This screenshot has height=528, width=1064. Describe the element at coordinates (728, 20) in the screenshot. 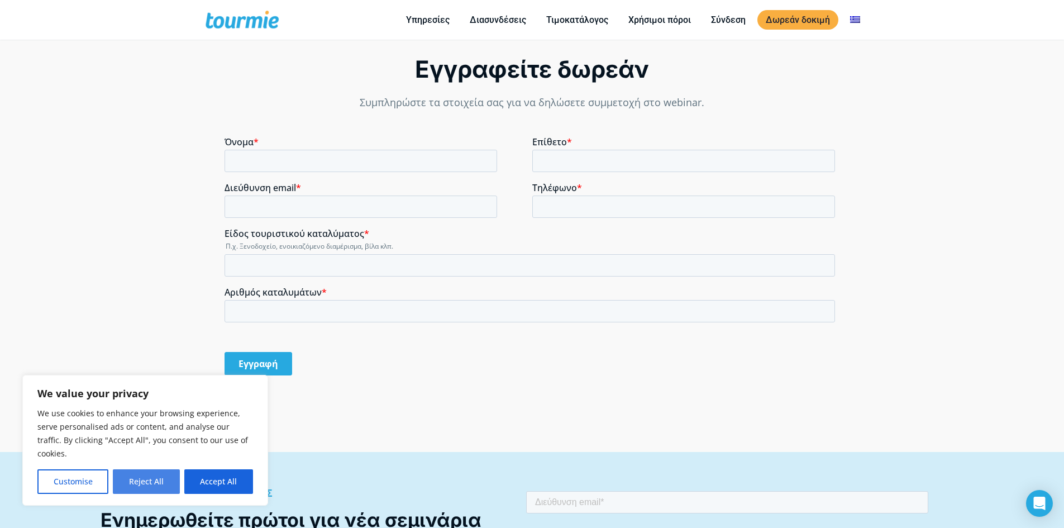

I see `a: Σύνδεση` at that location.